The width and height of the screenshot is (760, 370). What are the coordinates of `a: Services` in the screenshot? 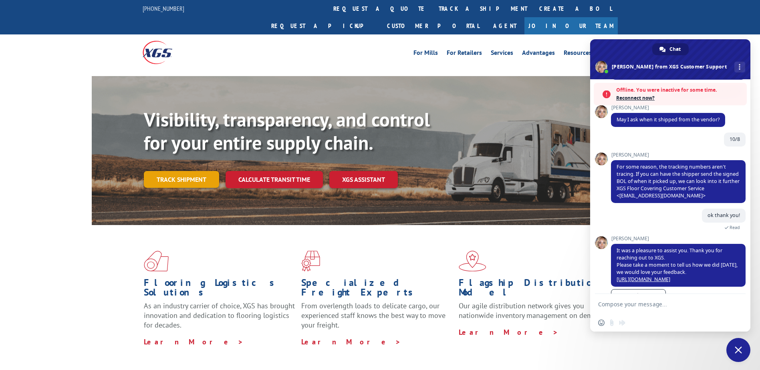 It's located at (502, 54).